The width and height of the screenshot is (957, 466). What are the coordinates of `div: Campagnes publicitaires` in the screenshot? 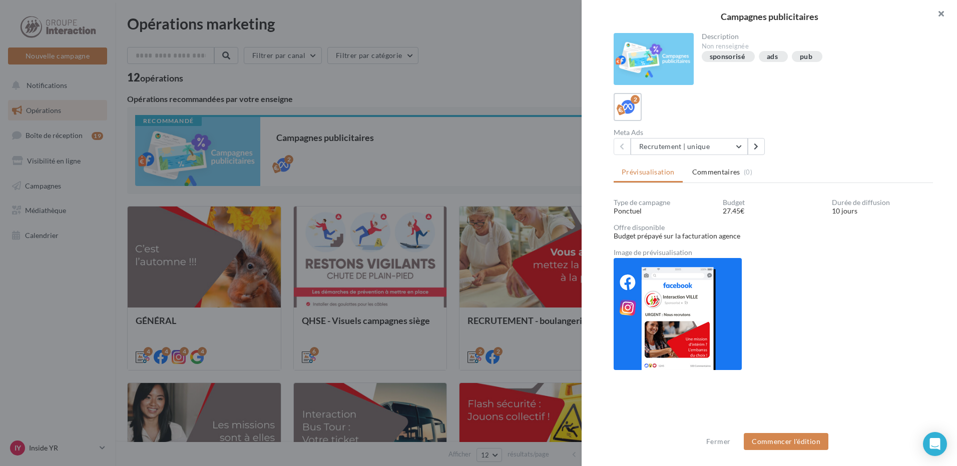 It's located at (769, 17).